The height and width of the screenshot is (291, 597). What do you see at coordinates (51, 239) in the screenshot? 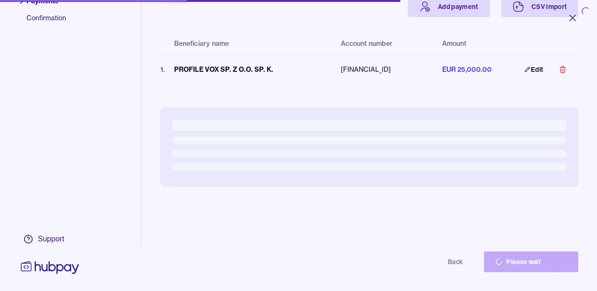
I see `div: Support` at bounding box center [51, 239].